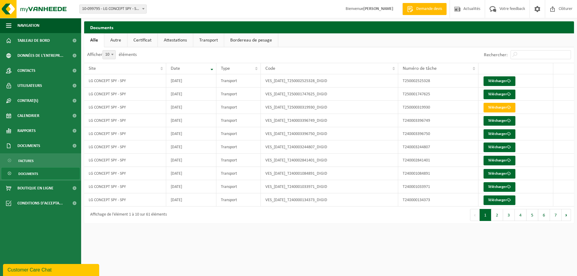 The height and width of the screenshot is (276, 577). Describe the element at coordinates (429, 9) in the screenshot. I see `span: Demande devis` at that location.